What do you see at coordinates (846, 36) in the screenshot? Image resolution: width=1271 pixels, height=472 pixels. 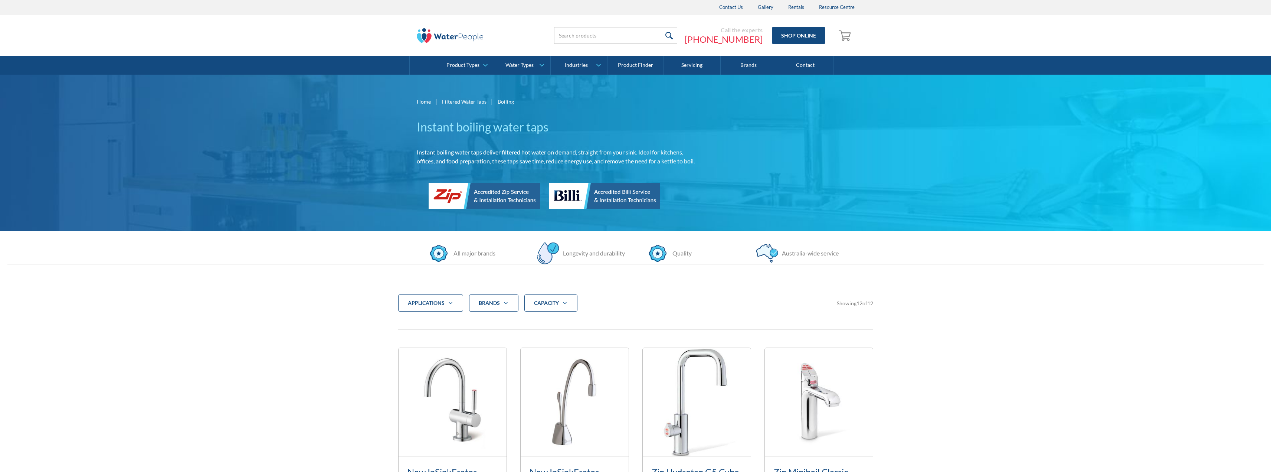 I see `a: Open empty cart` at bounding box center [846, 36].